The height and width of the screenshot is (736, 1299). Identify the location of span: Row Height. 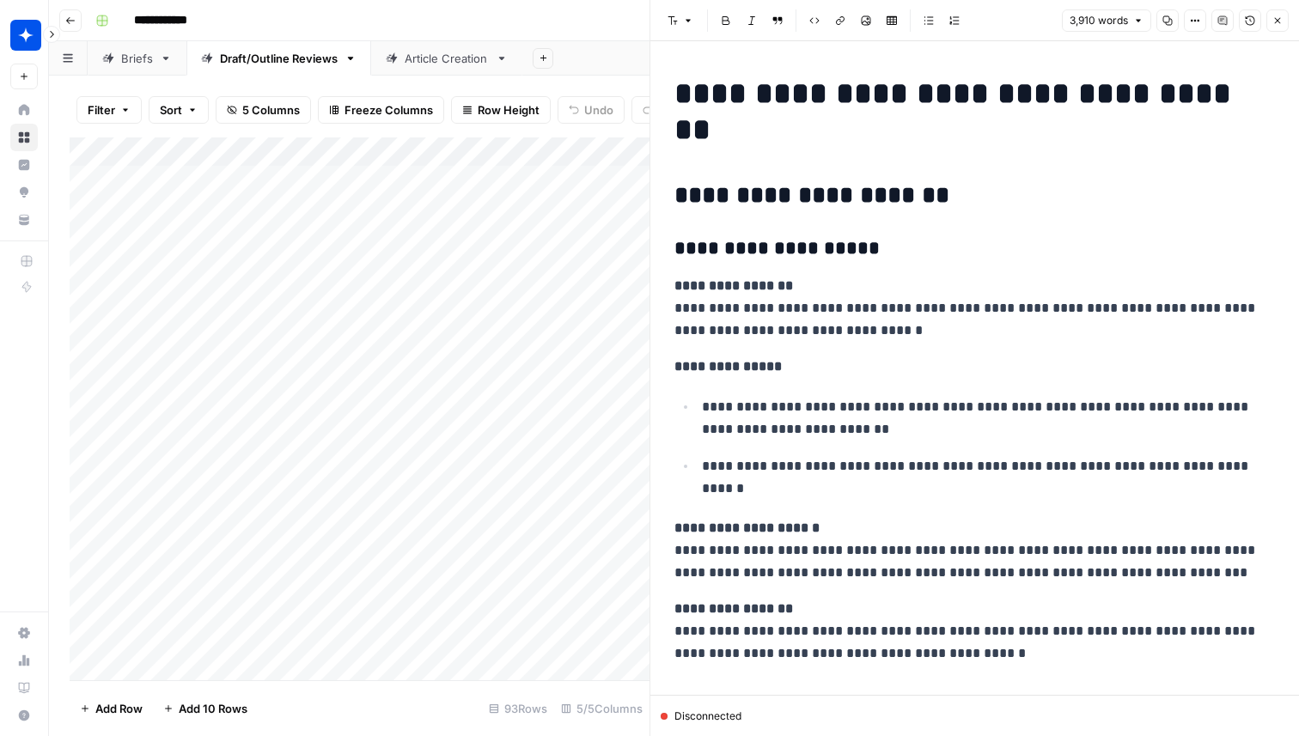
(509, 110).